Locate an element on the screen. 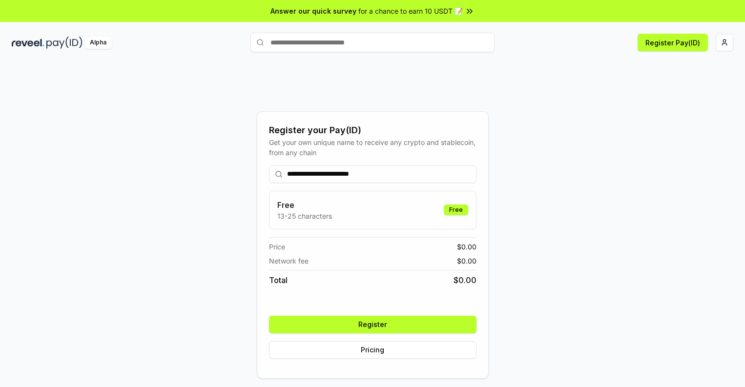 Image resolution: width=745 pixels, height=387 pixels. span: for a chance to earn 10 USDT 📝 is located at coordinates (410, 11).